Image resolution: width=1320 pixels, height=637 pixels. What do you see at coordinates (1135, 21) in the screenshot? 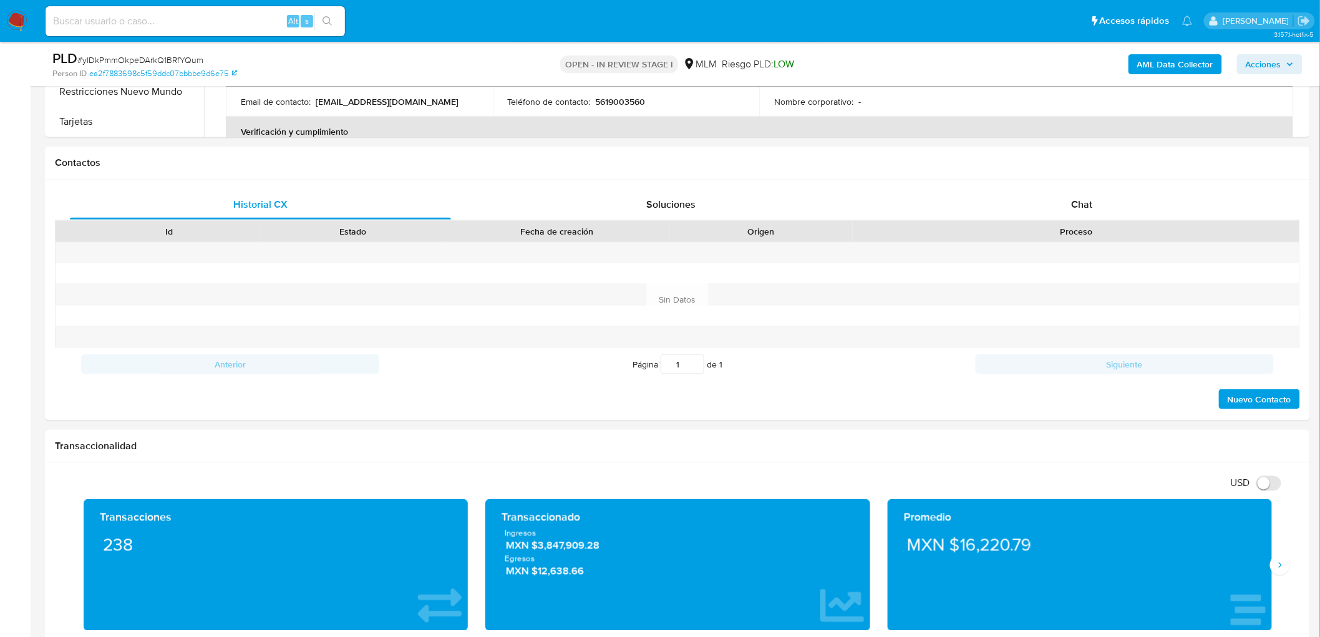
I see `span: Accesos rápidos` at bounding box center [1135, 21].